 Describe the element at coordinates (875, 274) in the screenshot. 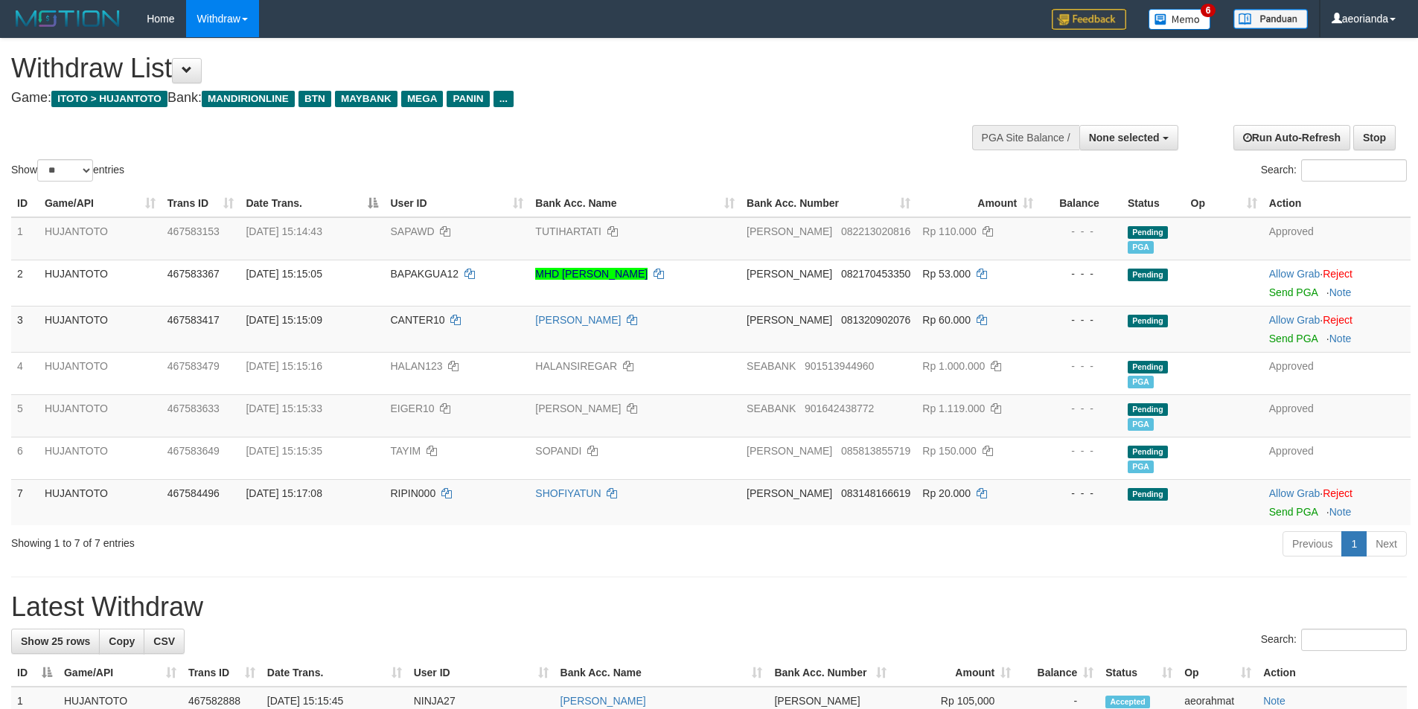

I see `span: Copy 082170453350 to clipboard` at that location.